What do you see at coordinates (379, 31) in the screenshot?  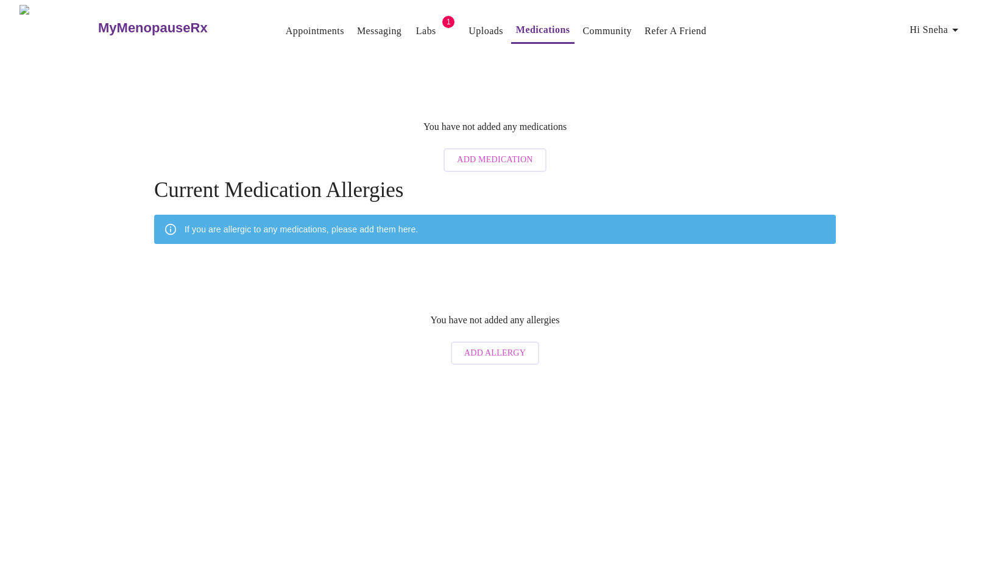 I see `a: Messaging` at bounding box center [379, 31].